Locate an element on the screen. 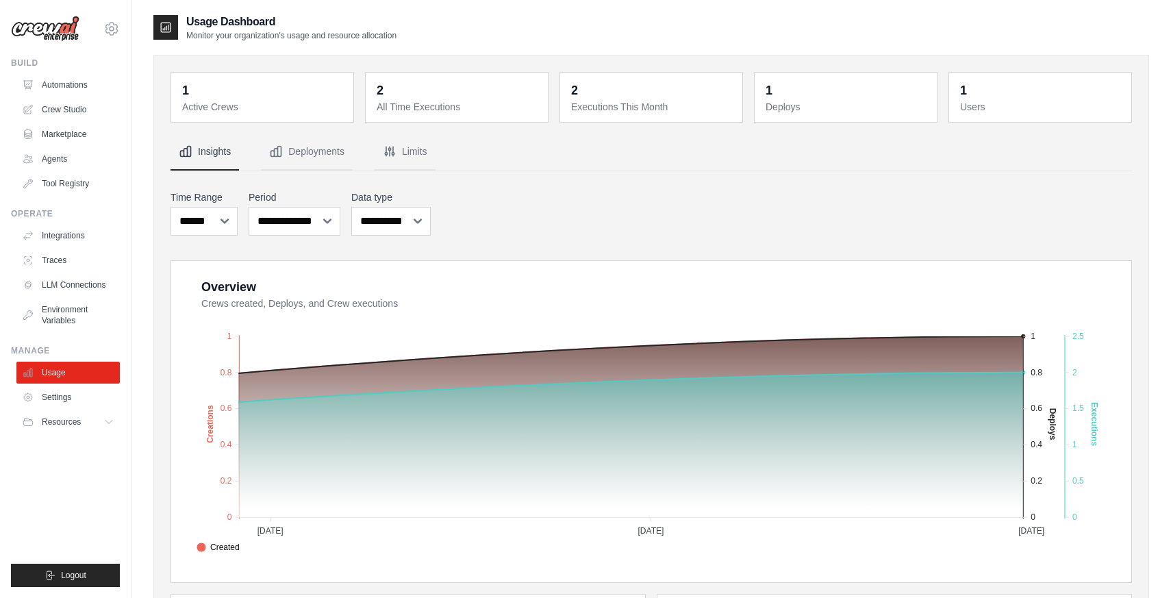  div: Overview is located at coordinates (229, 287).